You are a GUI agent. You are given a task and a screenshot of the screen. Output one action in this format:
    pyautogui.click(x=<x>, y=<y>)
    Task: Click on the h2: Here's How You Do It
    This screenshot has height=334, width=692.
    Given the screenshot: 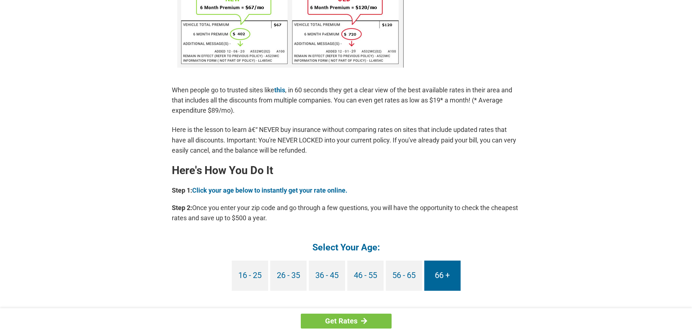 What is the action you would take?
    pyautogui.click(x=346, y=170)
    